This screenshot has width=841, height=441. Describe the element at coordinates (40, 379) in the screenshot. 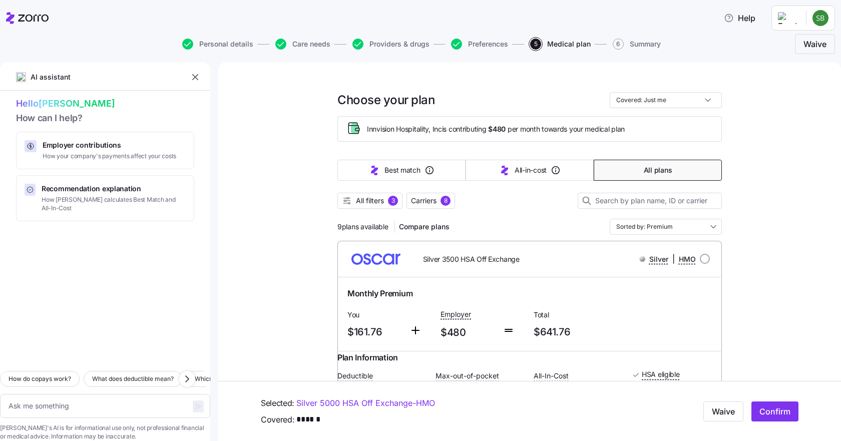

I see `span: How do copays work?` at that location.